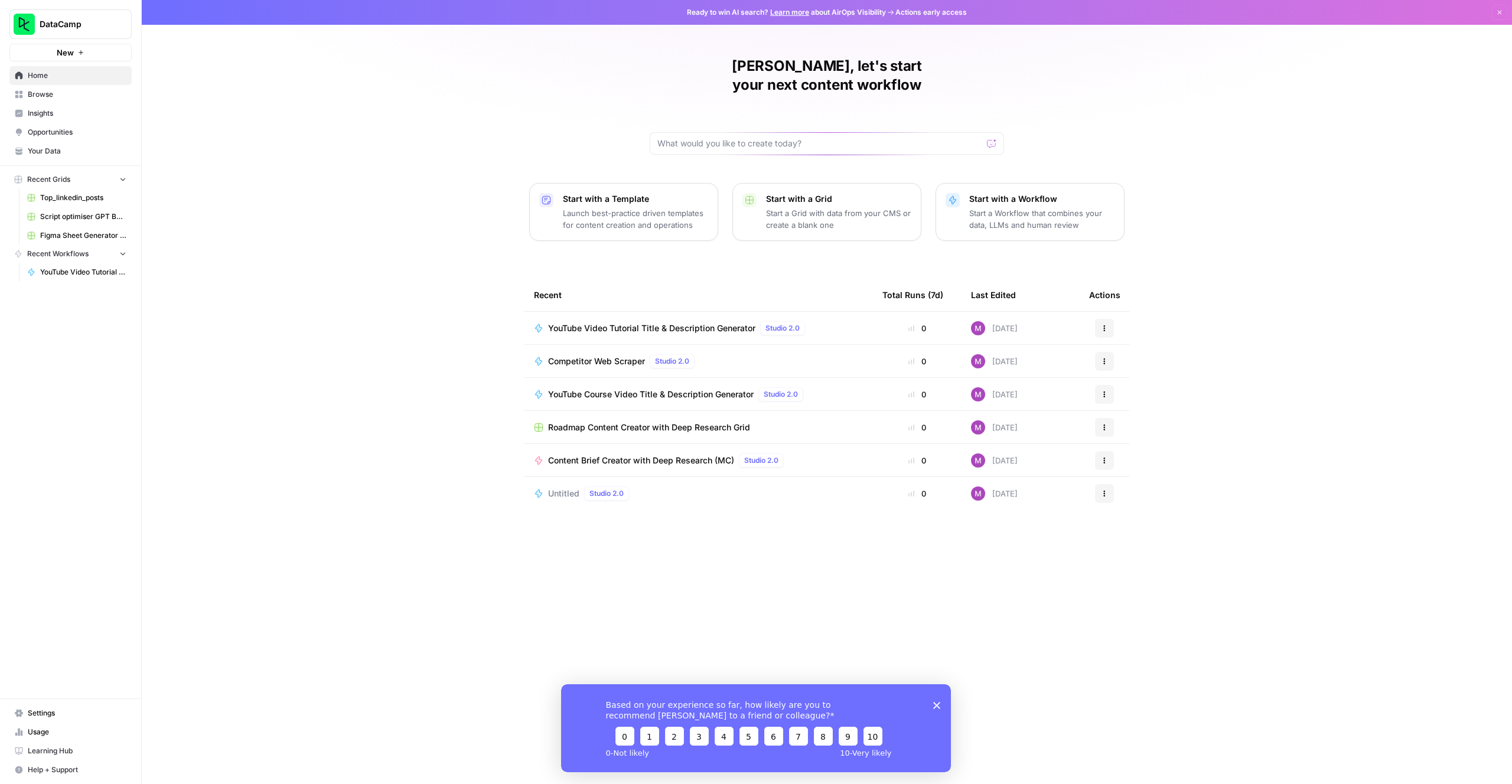  What do you see at coordinates (913, 294) in the screenshot?
I see `div: Total Runs (7d)` at bounding box center [913, 294].